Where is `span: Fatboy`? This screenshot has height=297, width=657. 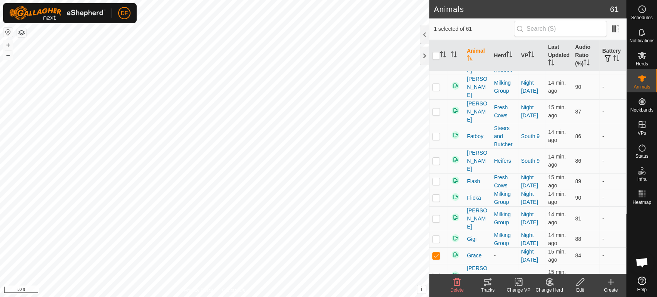 span: Fatboy is located at coordinates (475, 136).